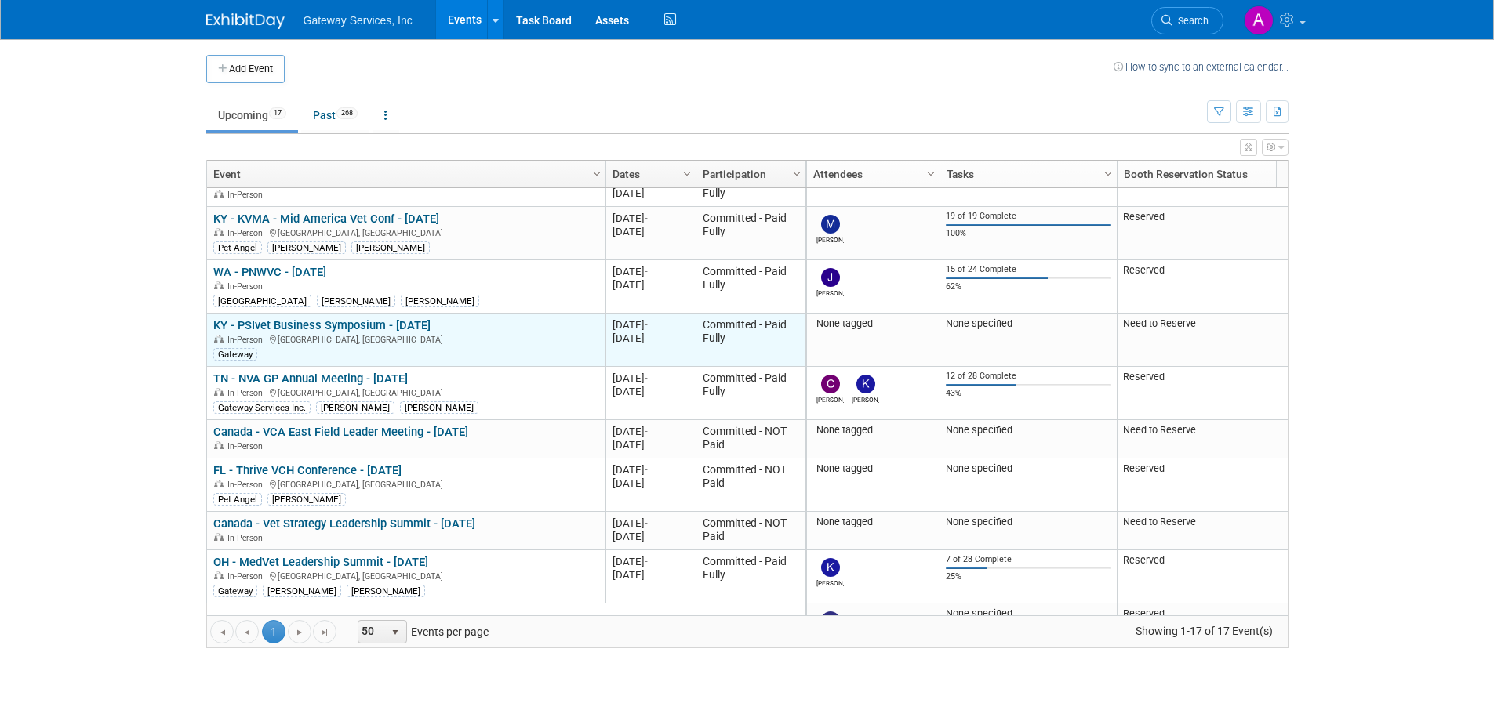 The height and width of the screenshot is (714, 1494). Describe the element at coordinates (347, 113) in the screenshot. I see `span: 268` at that location.